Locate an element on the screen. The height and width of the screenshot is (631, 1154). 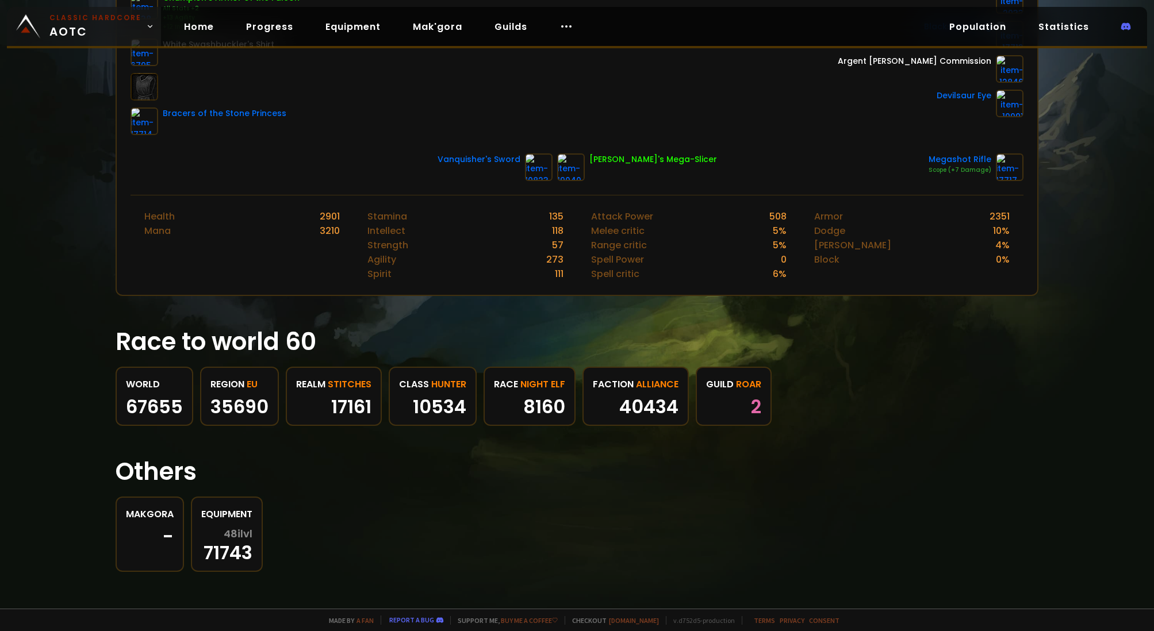
a: classHunter10534 is located at coordinates (432, 396).